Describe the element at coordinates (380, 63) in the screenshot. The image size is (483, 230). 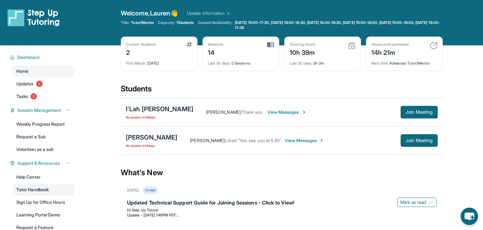
I see `span: Next title :` at that location.